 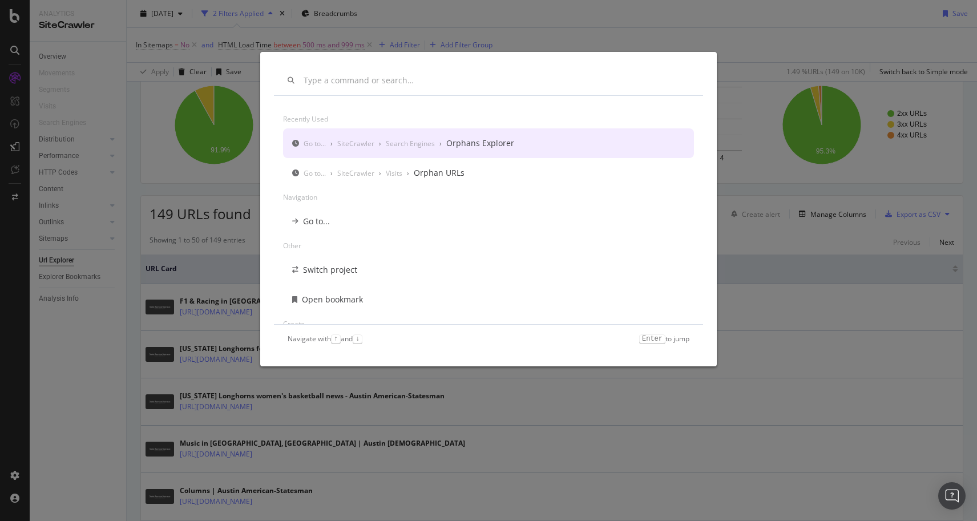 What do you see at coordinates (332, 300) in the screenshot?
I see `div: Open bookmark` at bounding box center [332, 300].